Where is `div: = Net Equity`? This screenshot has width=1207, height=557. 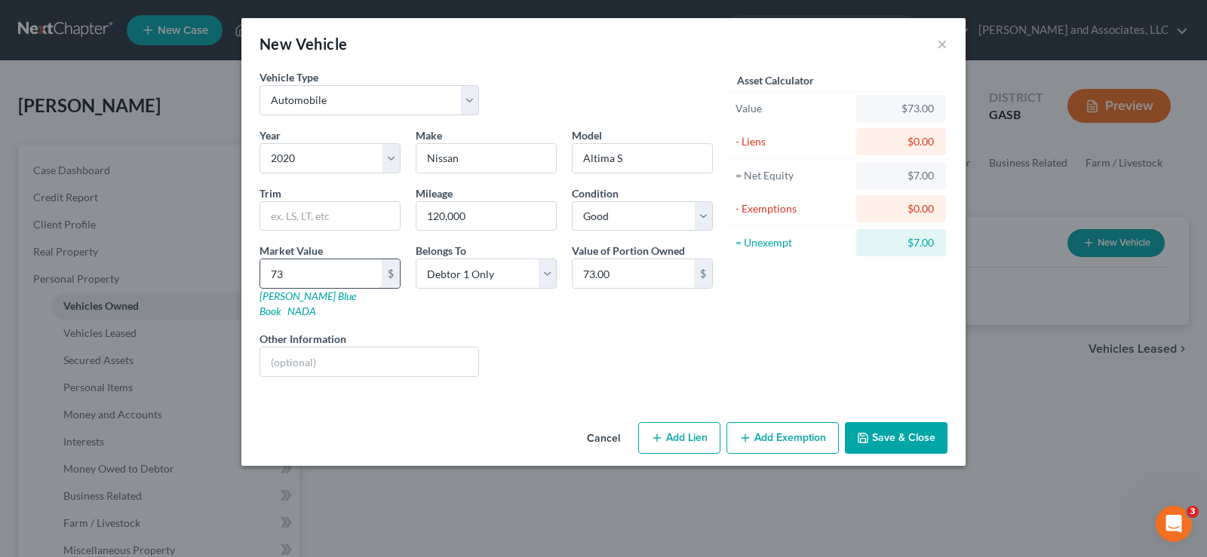
div: = Net Equity is located at coordinates (792, 176).